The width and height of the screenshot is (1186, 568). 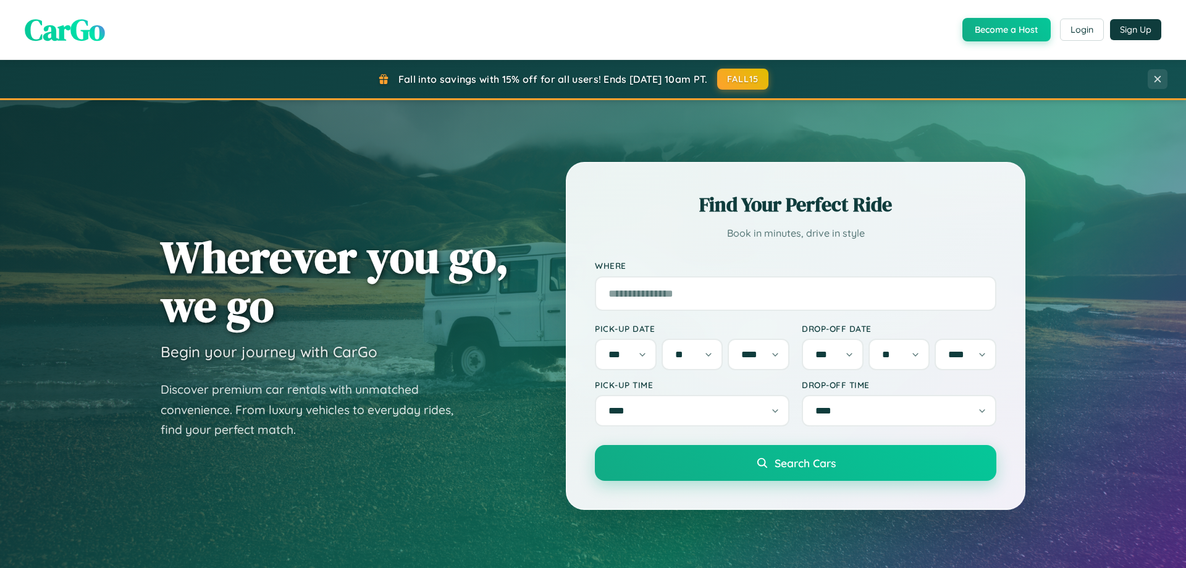 I want to click on button: Become a Host, so click(x=1006, y=30).